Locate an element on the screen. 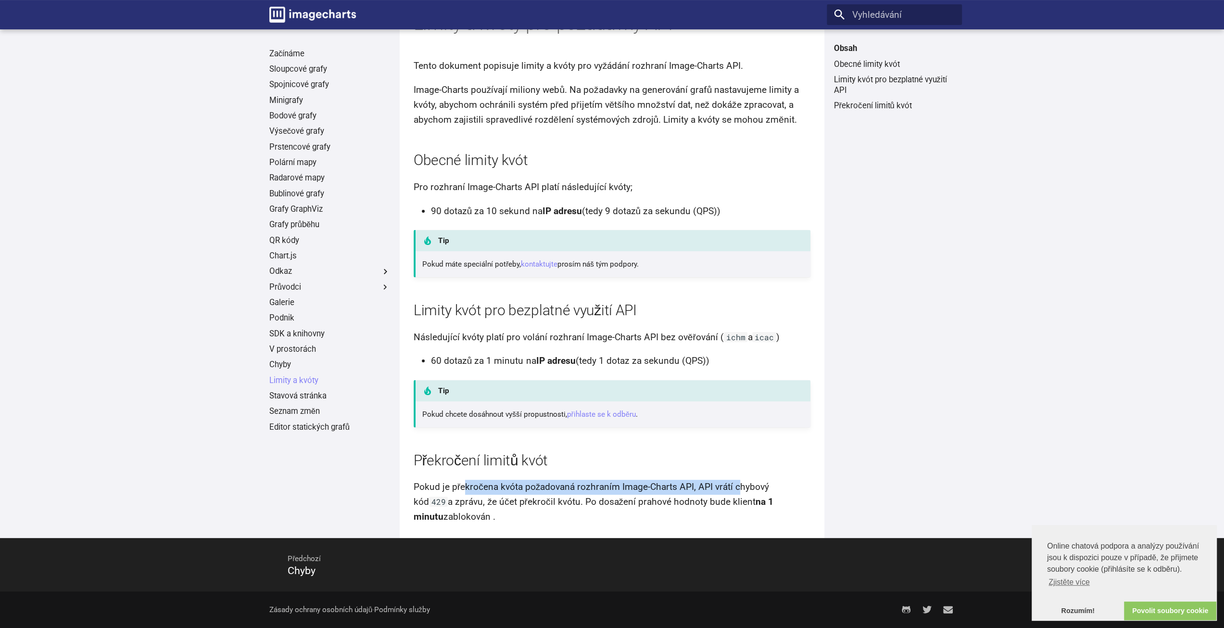 Image resolution: width=1224 pixels, height=628 pixels. font: Minigrafy is located at coordinates (286, 100).